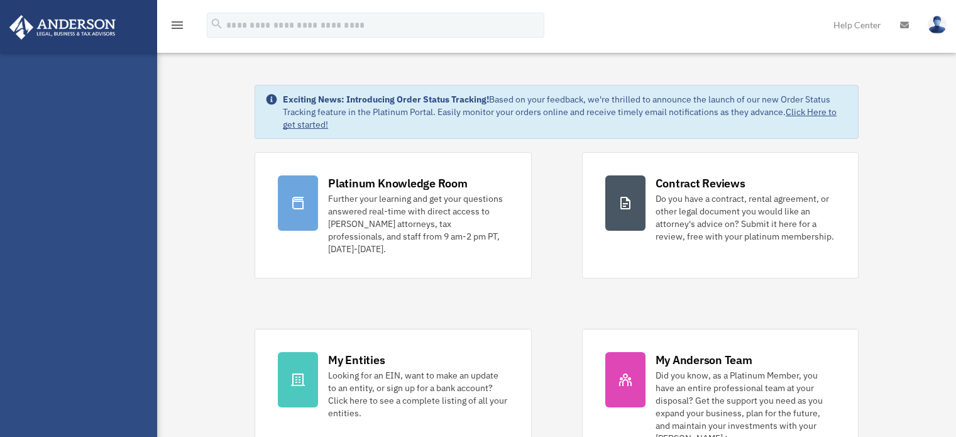 The height and width of the screenshot is (437, 956). Describe the element at coordinates (177, 25) in the screenshot. I see `i: menu` at that location.